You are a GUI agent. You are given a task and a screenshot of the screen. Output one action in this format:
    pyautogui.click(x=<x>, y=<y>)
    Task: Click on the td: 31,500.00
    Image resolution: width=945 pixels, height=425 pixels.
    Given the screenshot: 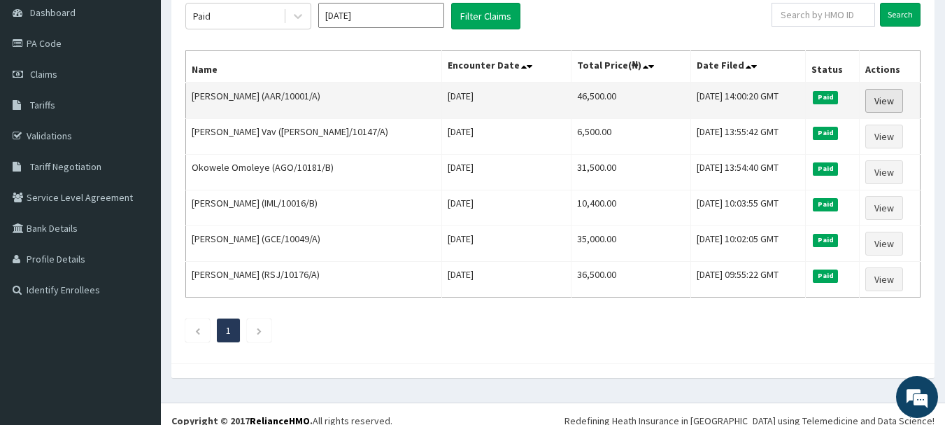 What is the action you would take?
    pyautogui.click(x=630, y=172)
    